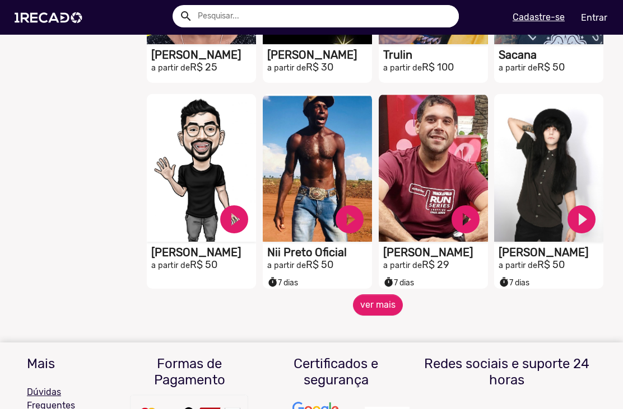 This screenshot has width=623, height=409. Describe the element at coordinates (435, 265) in the screenshot. I see `h2: R$ 29` at that location.